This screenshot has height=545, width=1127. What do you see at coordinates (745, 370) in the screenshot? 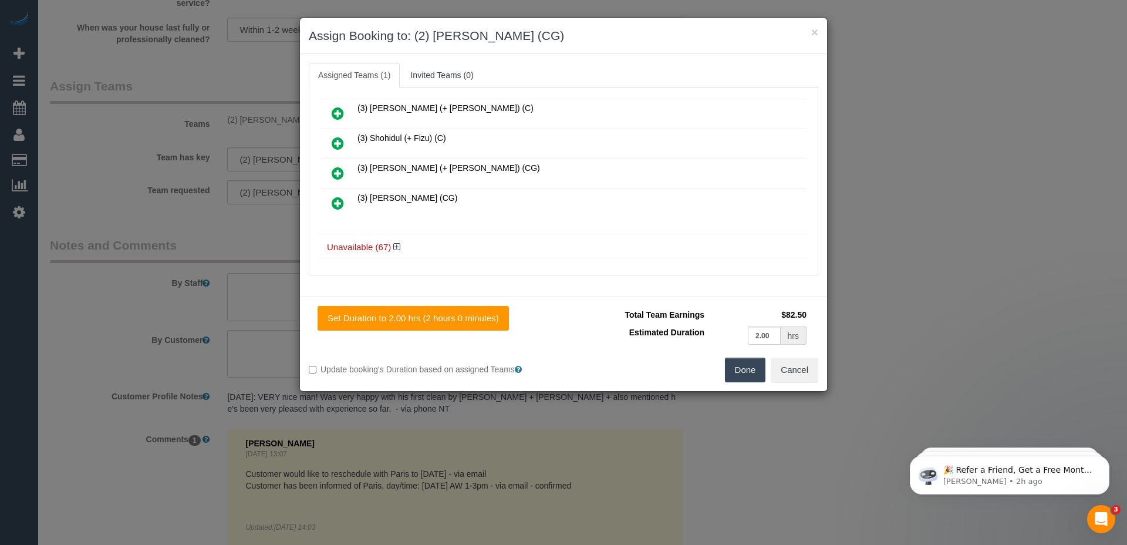
I see `button: Done` at bounding box center [745, 370].